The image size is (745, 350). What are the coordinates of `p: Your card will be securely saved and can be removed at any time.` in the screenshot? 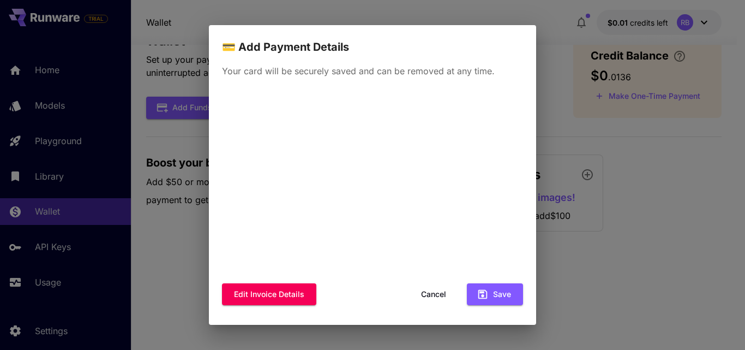 It's located at (372, 71).